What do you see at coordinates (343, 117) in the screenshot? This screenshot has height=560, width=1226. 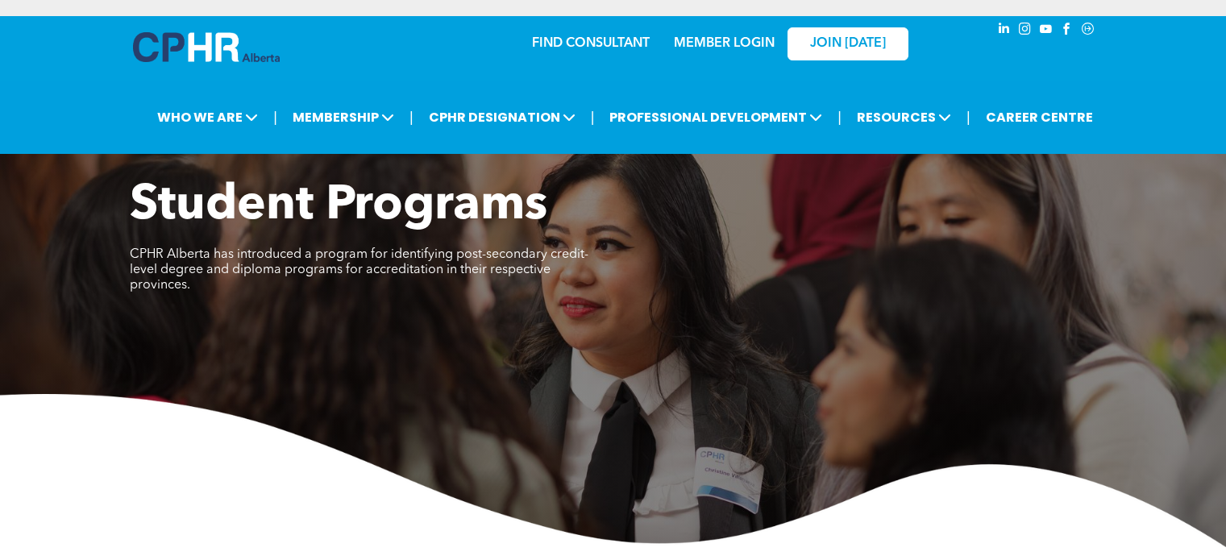 I see `span: MEMBERSHIP` at bounding box center [343, 117].